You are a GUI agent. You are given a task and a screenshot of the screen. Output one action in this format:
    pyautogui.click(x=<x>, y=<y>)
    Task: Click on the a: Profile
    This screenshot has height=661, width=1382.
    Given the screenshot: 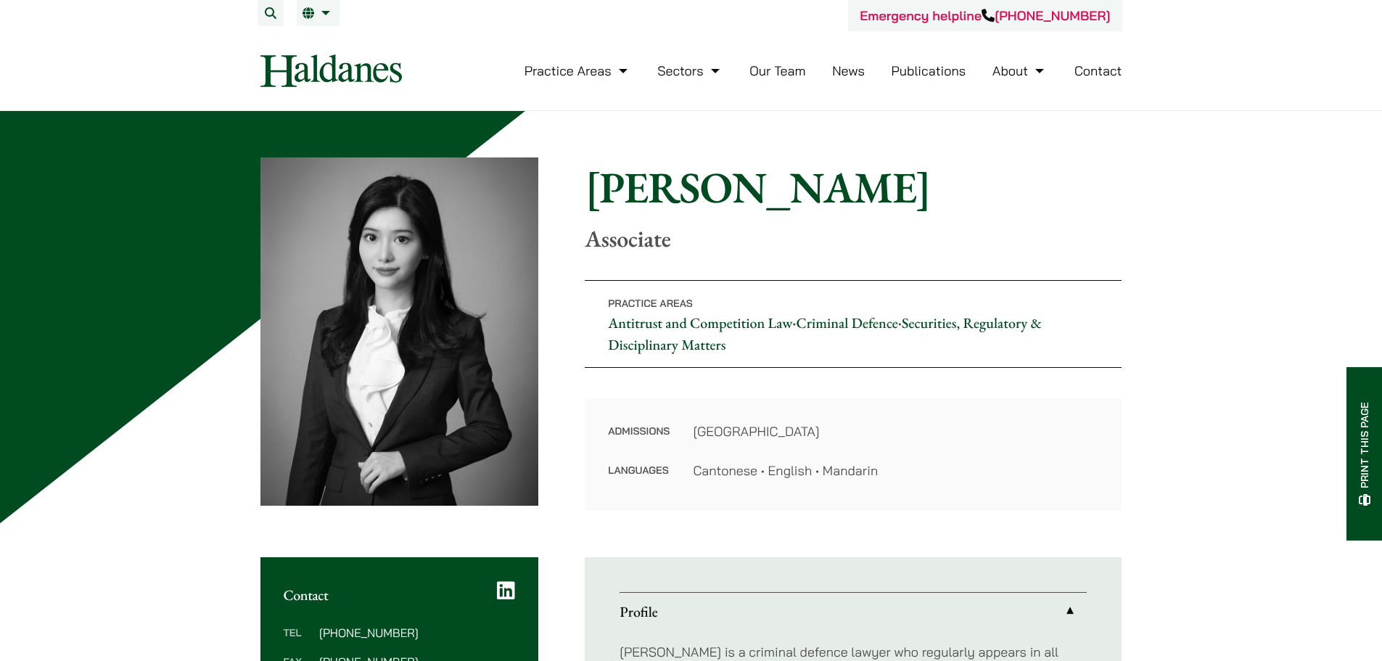 What is the action you would take?
    pyautogui.click(x=853, y=611)
    